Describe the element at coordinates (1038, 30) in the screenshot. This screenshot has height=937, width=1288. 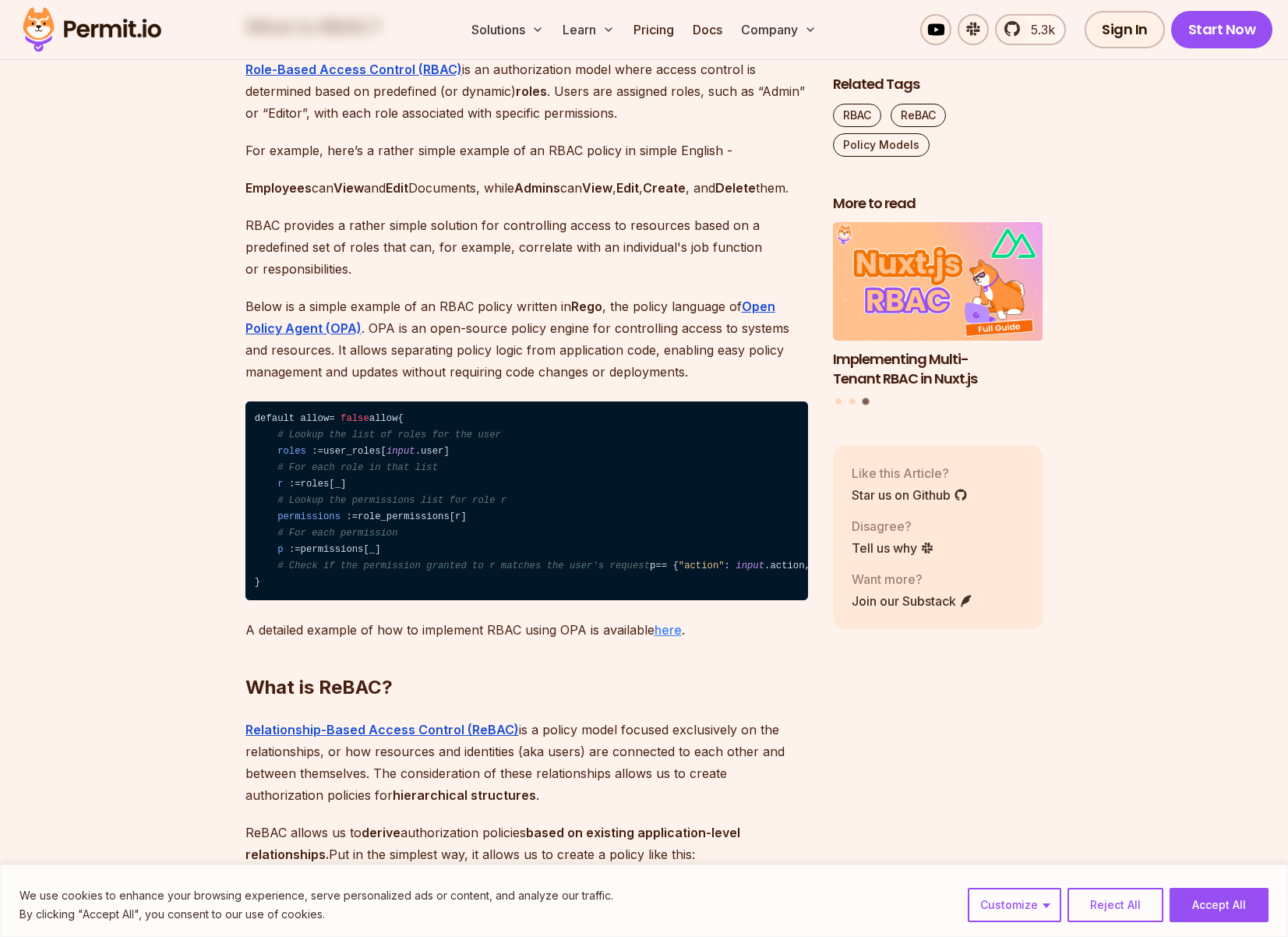
I see `span: 5.3k` at that location.